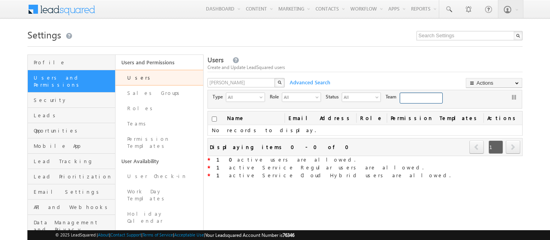 This screenshot has height=240, width=550. I want to click on input: Search Settings, so click(469, 36).